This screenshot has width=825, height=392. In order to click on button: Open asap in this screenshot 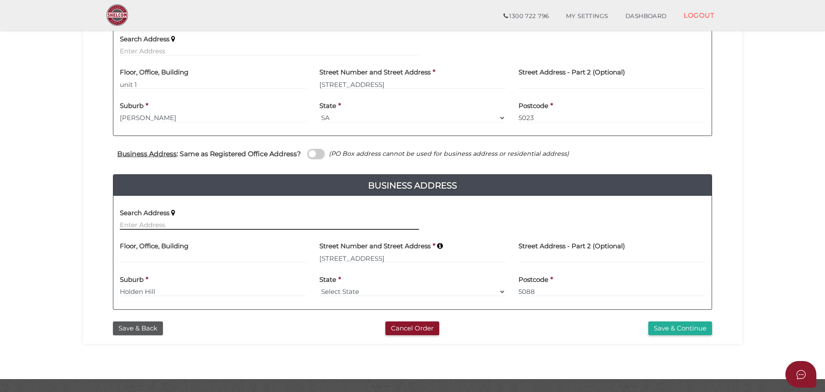, I will do `click(800, 375)`.